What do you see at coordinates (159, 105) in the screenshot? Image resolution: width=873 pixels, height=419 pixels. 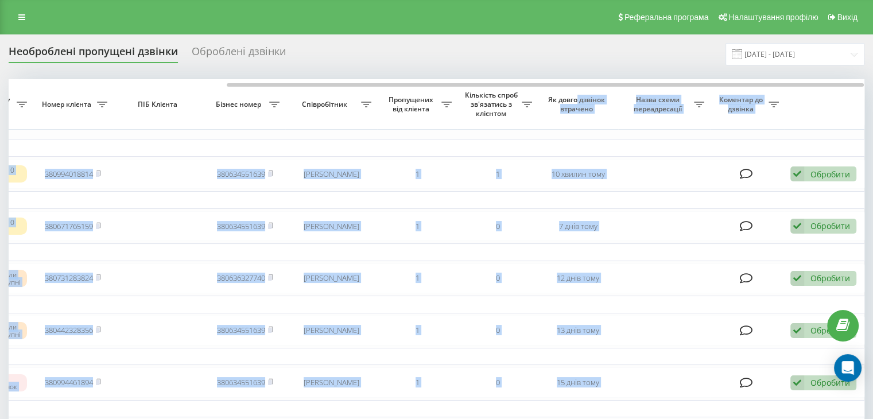 I see `span: ПІБ Клієнта` at bounding box center [159, 105].